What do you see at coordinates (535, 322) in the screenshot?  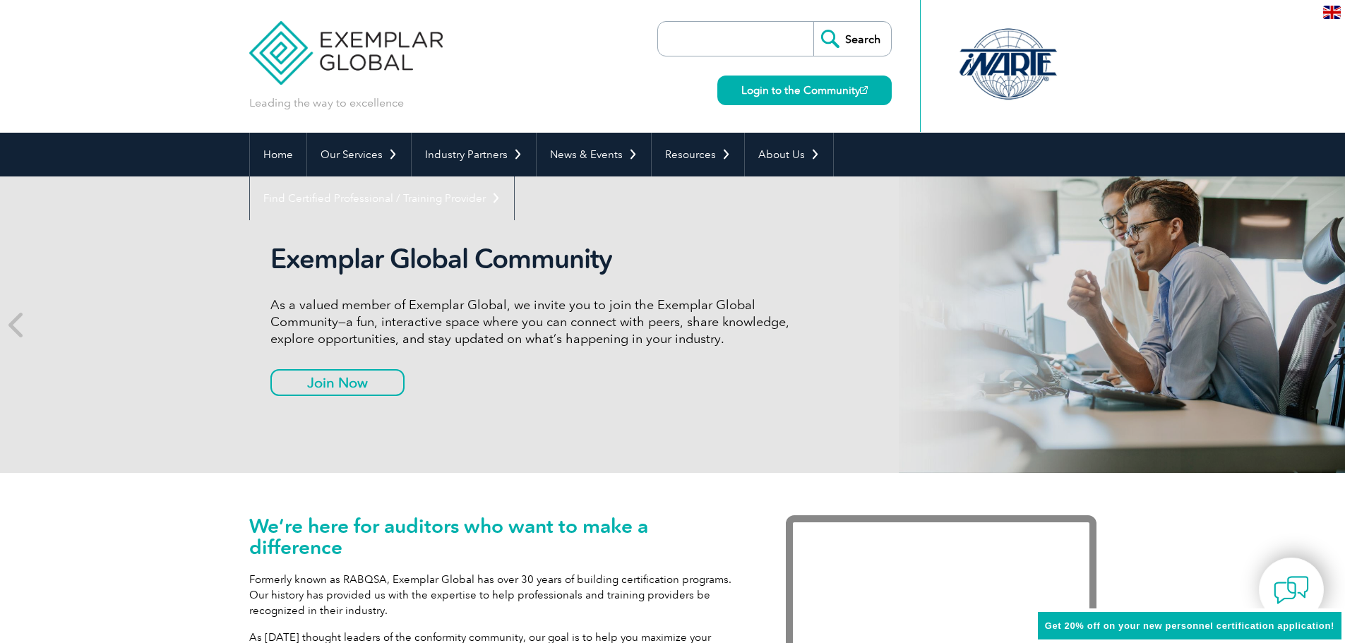 I see `p: As a valued member of Exemplar Global, we invite you to join the Exemplar Global Community—a fun,...` at bounding box center [535, 322].